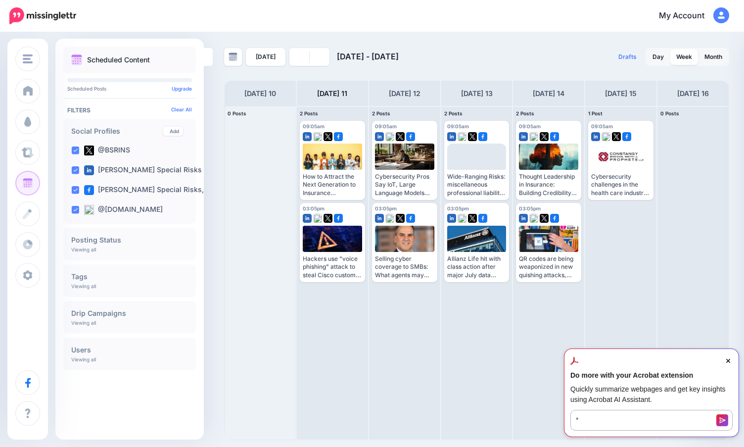 Image resolution: width=744 pixels, height=447 pixels. Describe the element at coordinates (130, 350) in the screenshot. I see `h4: Users` at that location.